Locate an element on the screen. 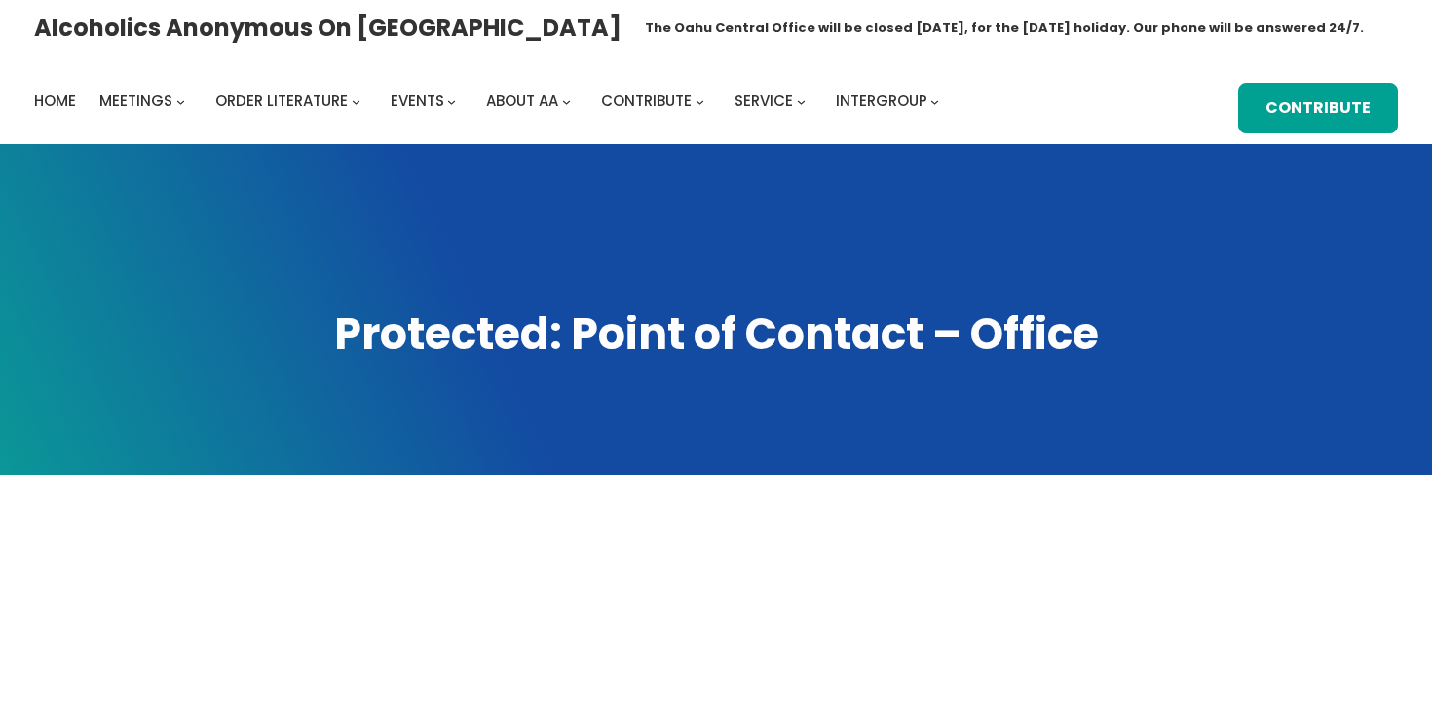 The width and height of the screenshot is (1432, 704). button: Meetings submenu is located at coordinates (180, 100).